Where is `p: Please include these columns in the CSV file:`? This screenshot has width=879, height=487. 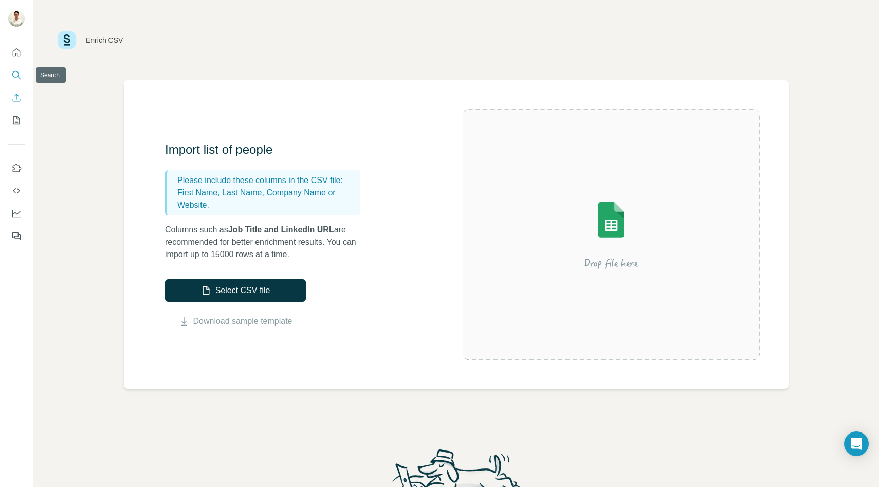
p: Please include these columns in the CSV file: is located at coordinates (267, 180).